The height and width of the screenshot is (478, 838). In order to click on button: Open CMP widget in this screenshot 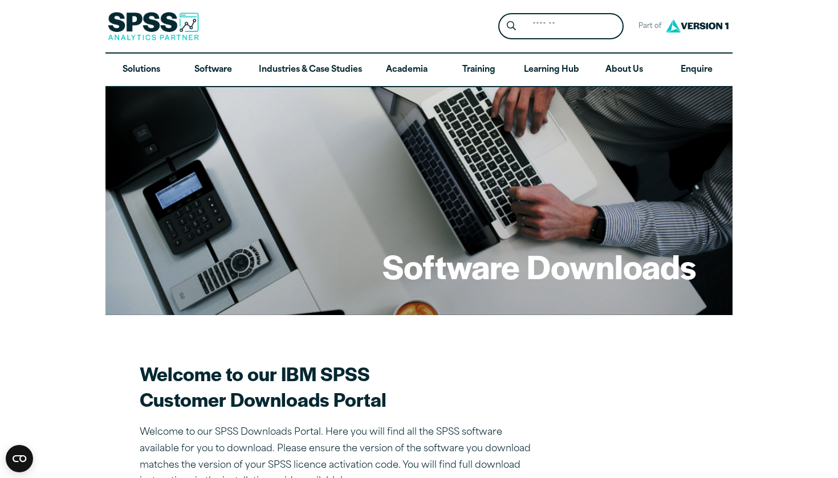, I will do `click(19, 459)`.